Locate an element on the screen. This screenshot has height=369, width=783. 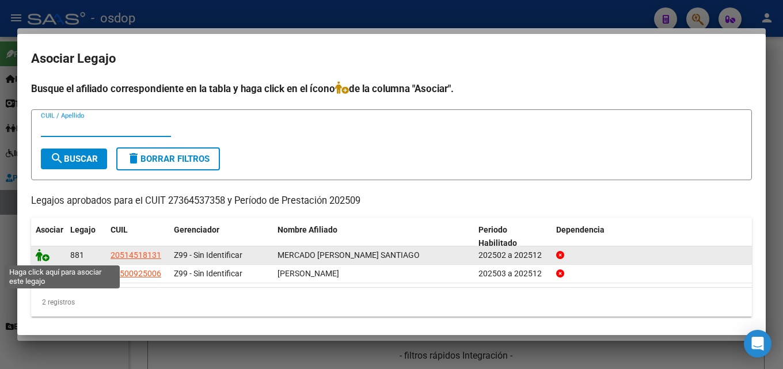
span: 881 is located at coordinates (77, 255).